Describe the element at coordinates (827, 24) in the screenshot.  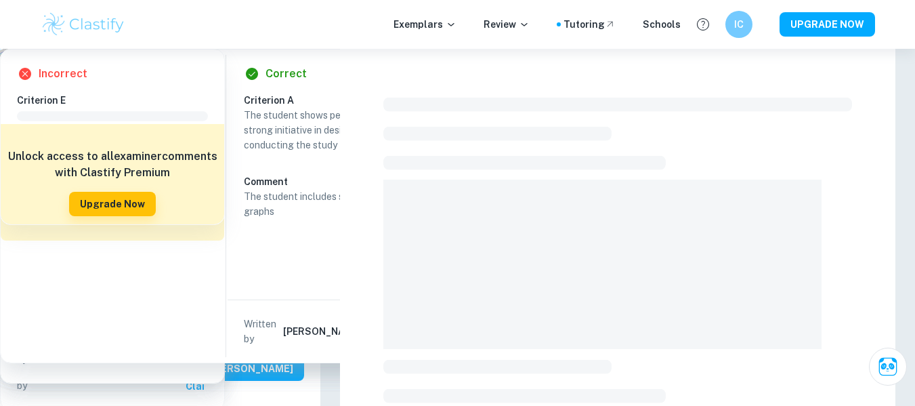
I see `button: UPGRADE NOW` at that location.